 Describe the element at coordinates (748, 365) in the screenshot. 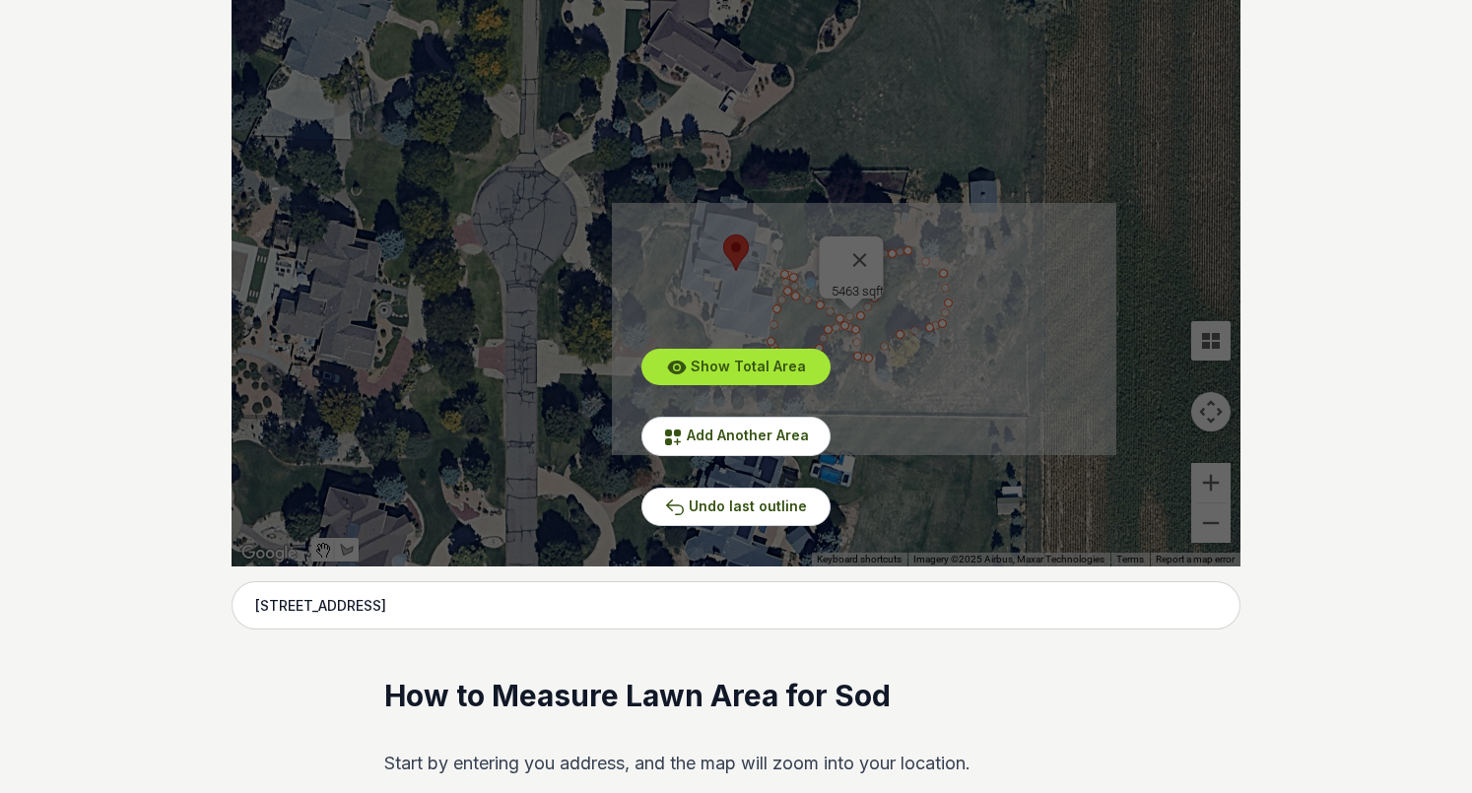

I see `span: Show Total Area` at that location.